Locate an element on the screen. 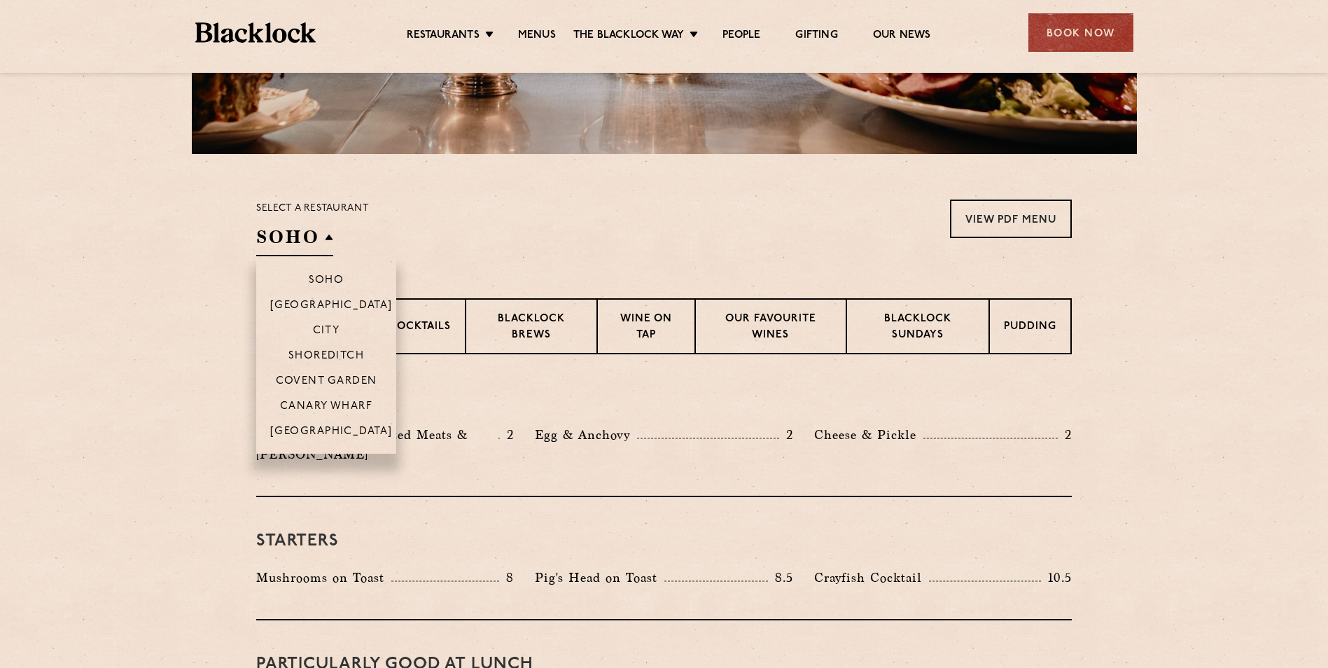  p: Covent Garden is located at coordinates (326, 382).